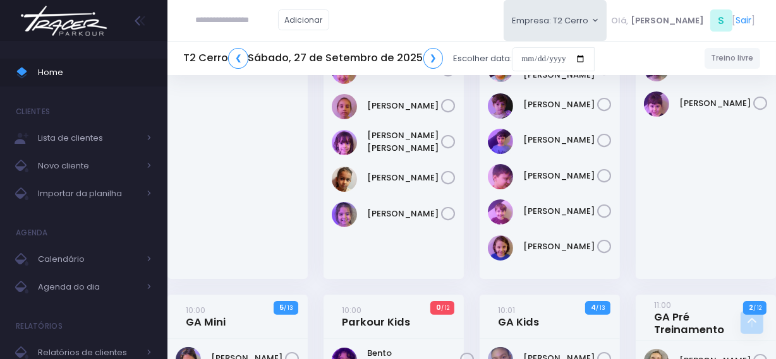 Image resolution: width=776 pixels, height=359 pixels. What do you see at coordinates (750, 308) in the screenshot?
I see `strong: 2` at bounding box center [750, 308].